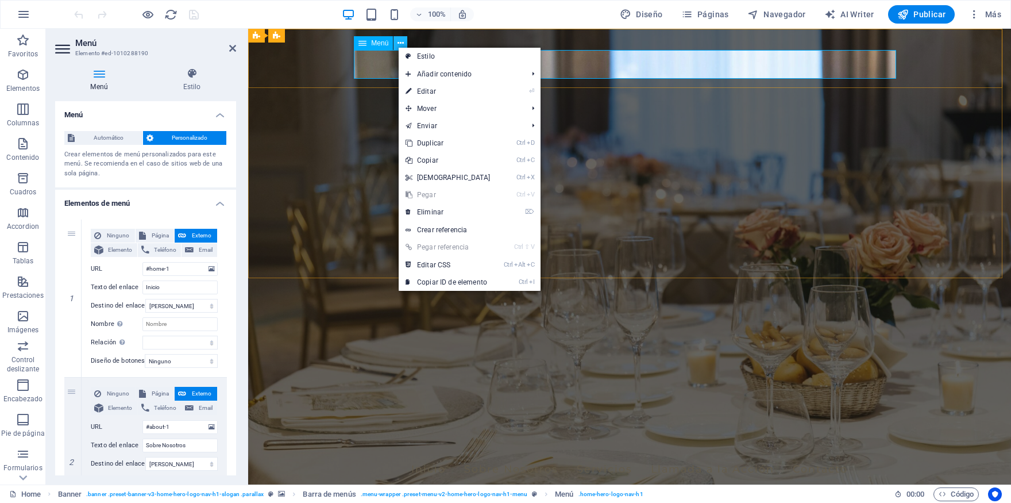 The width and height of the screenshot is (1011, 503). I want to click on span: Publicar, so click(922, 14).